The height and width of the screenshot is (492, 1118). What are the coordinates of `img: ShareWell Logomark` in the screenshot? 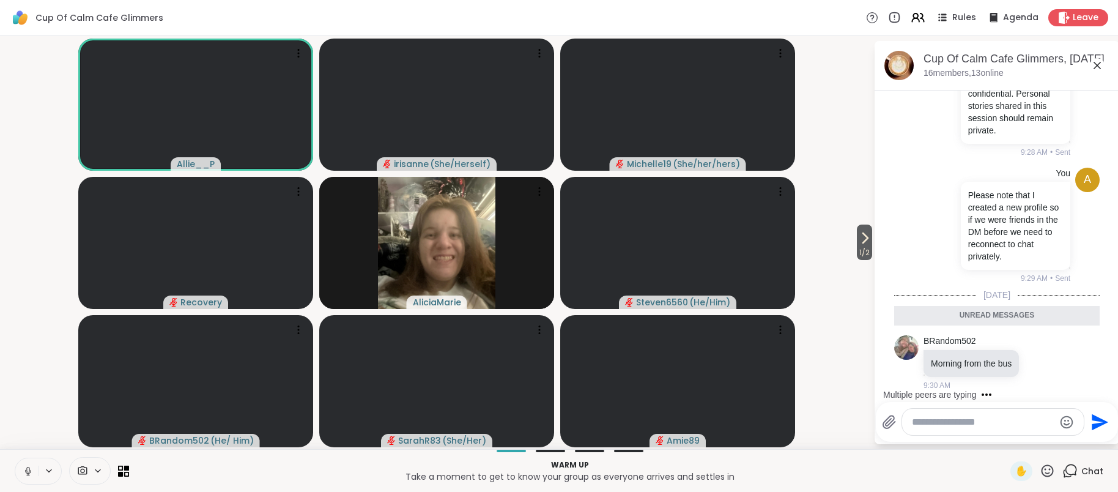 It's located at (20, 18).